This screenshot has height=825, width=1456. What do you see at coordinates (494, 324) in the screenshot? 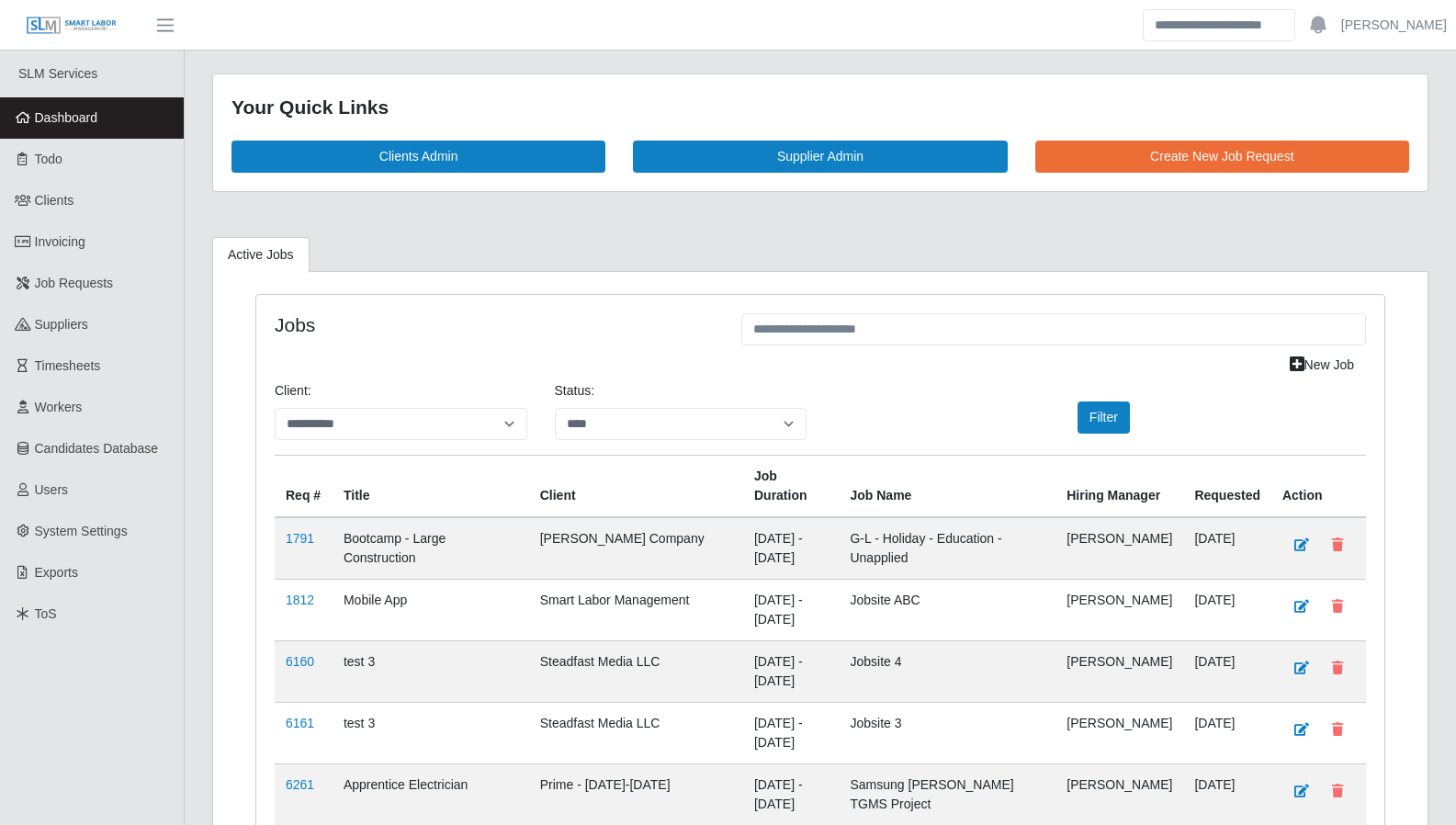
I see `h4: Jobs` at bounding box center [494, 324].